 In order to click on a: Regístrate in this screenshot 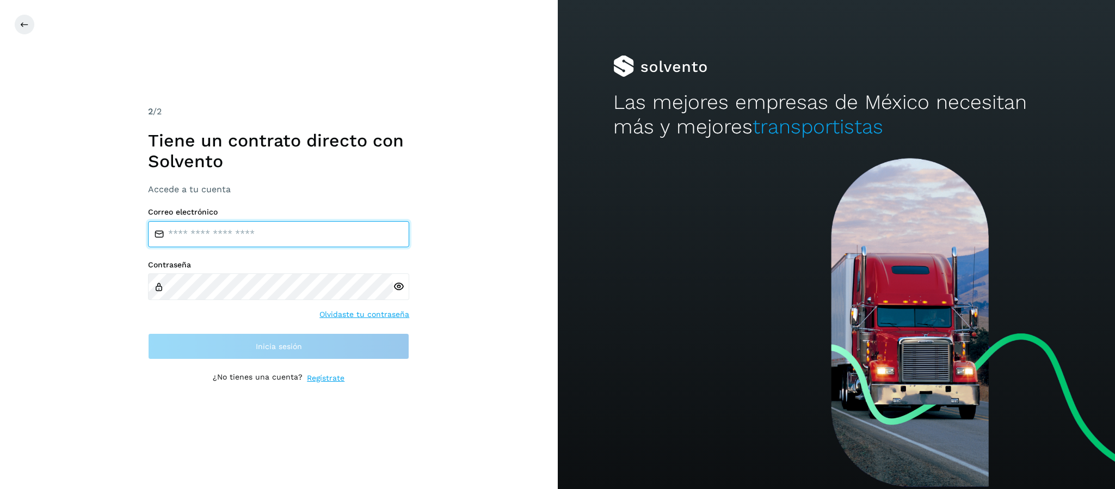, I will do `click(326, 378)`.